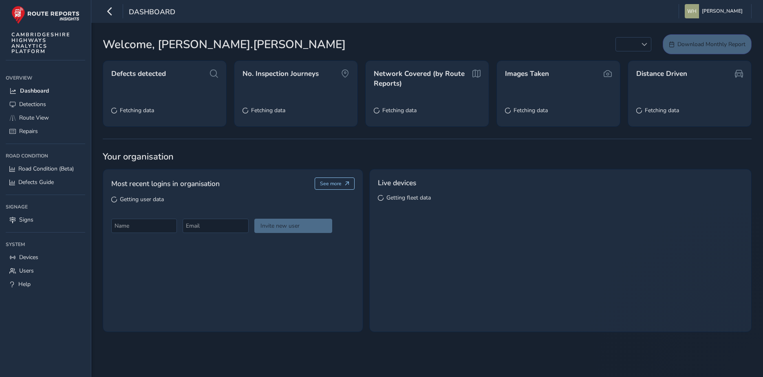 This screenshot has height=377, width=763. Describe the element at coordinates (215, 225) in the screenshot. I see `input: Email` at that location.